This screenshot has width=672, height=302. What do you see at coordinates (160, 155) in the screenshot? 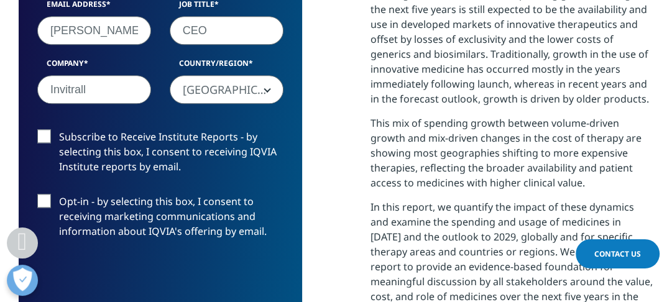
I see `label: Subscribe to Receive Institute Reports - by selecting this box, I consent to receiving IQVIA Inst...` at bounding box center [160, 155].